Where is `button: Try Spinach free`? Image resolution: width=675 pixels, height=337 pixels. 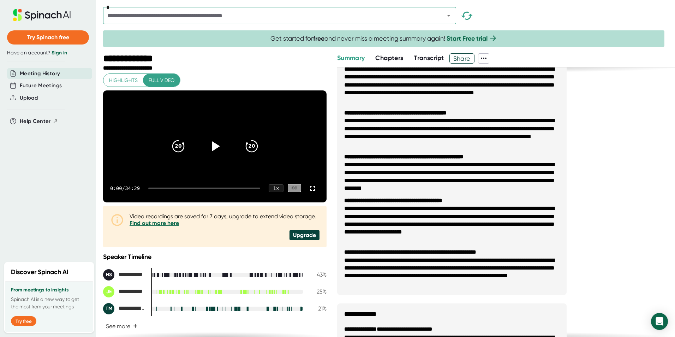
button: Try Spinach free is located at coordinates (48, 37).